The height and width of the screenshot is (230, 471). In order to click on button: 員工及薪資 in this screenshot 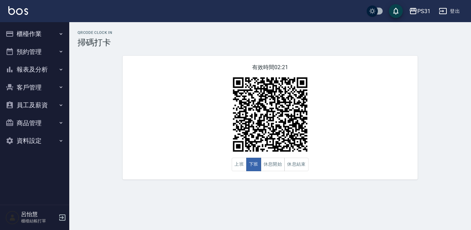, I will do `click(35, 105)`.